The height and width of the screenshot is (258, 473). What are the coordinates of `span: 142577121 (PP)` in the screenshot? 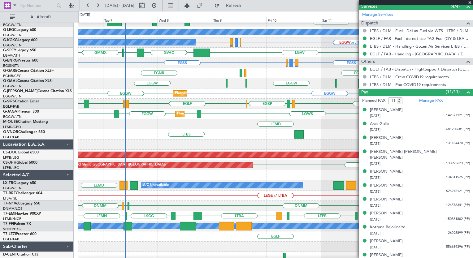 It's located at (458, 116).